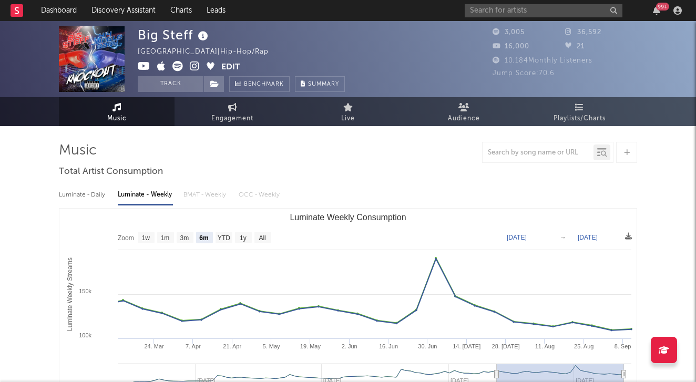 The width and height of the screenshot is (696, 382). What do you see at coordinates (111, 172) in the screenshot?
I see `span: Total Artist Consumption` at bounding box center [111, 172].